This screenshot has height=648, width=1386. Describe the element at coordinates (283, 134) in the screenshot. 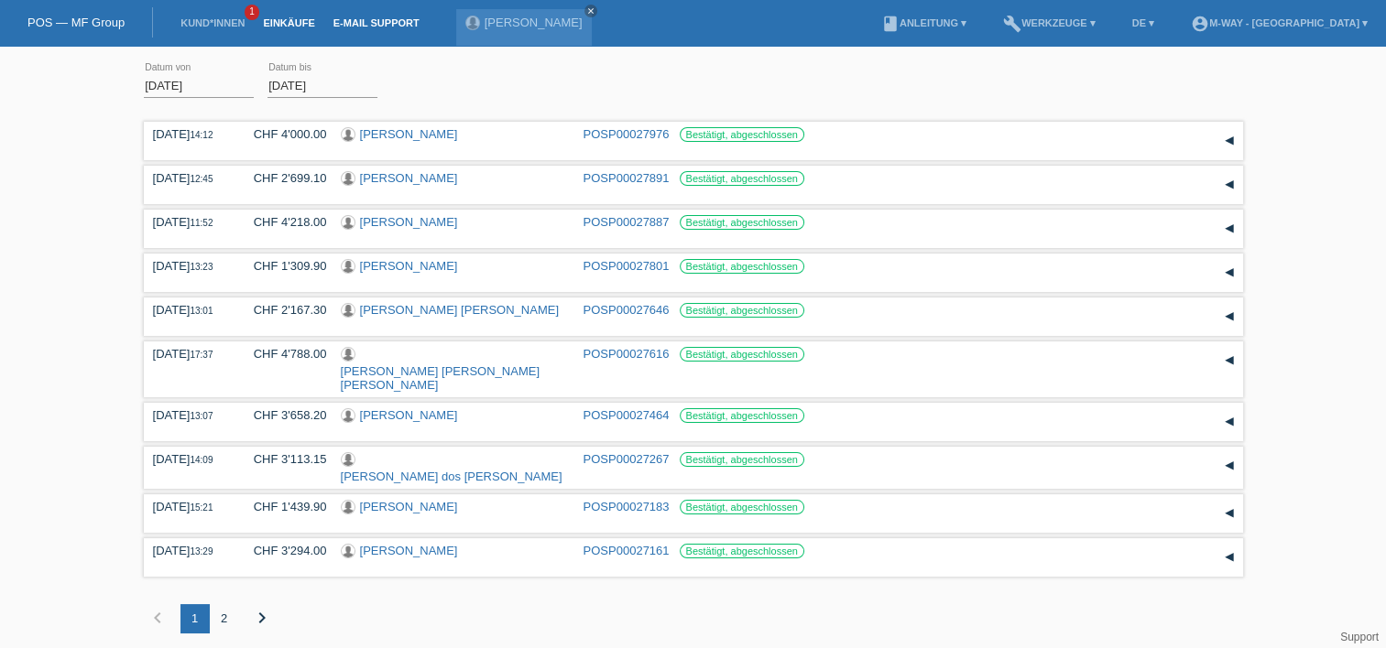

I see `div: CHF 4'000.00` at that location.